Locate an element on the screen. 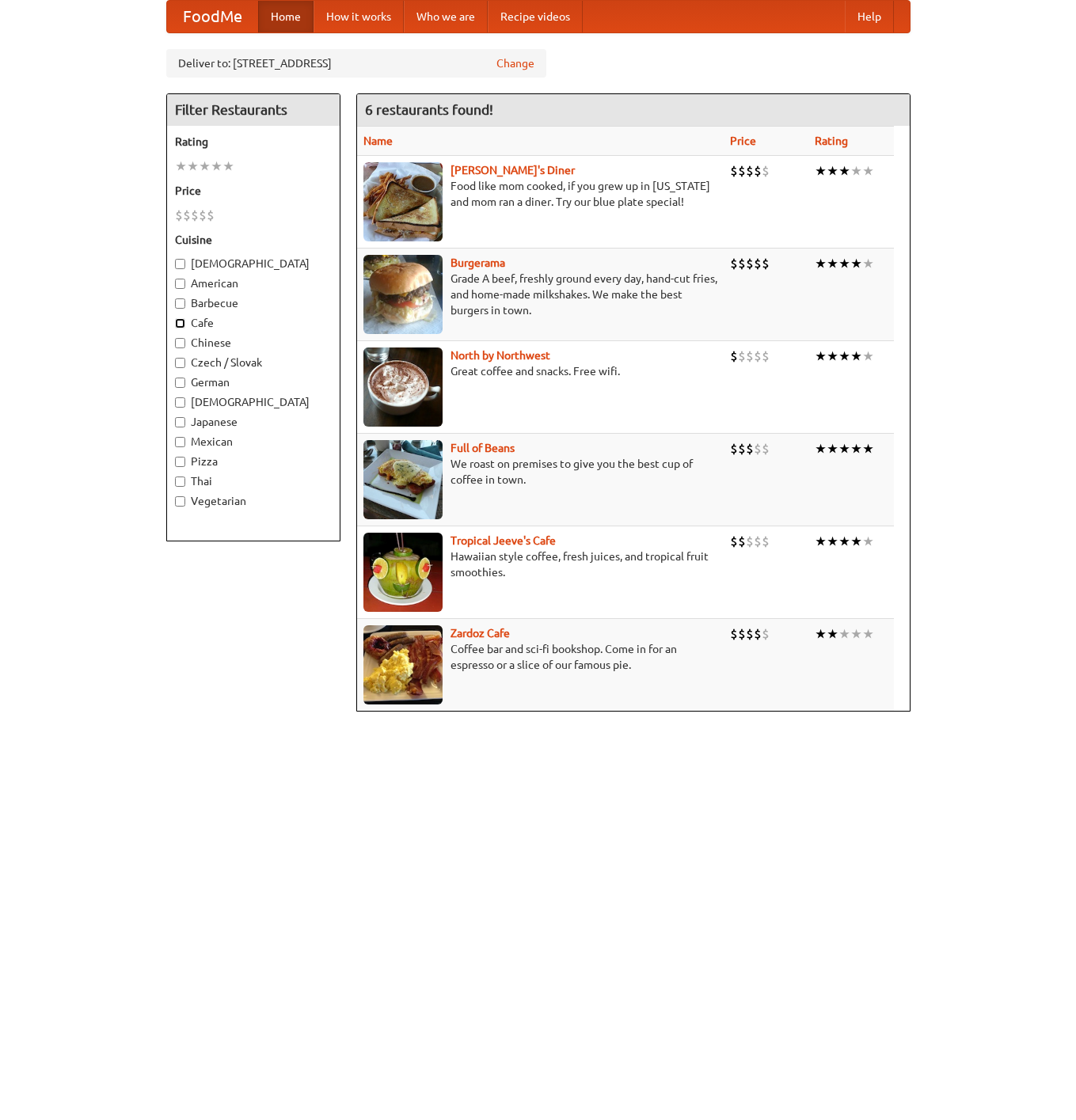 This screenshot has width=1076, height=1120. b: Burgerama is located at coordinates (477, 263).